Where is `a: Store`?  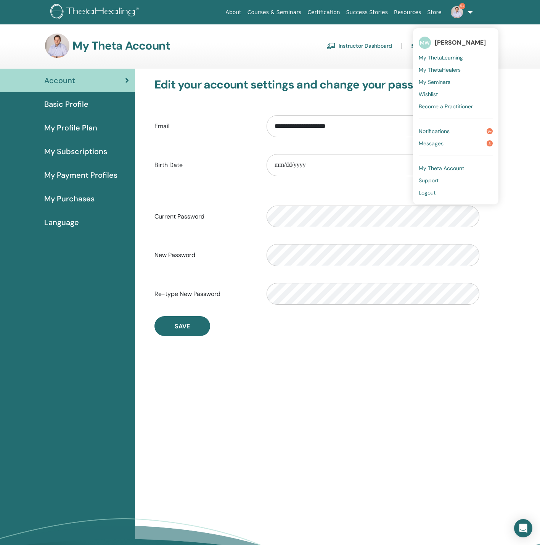 a: Store is located at coordinates (434, 12).